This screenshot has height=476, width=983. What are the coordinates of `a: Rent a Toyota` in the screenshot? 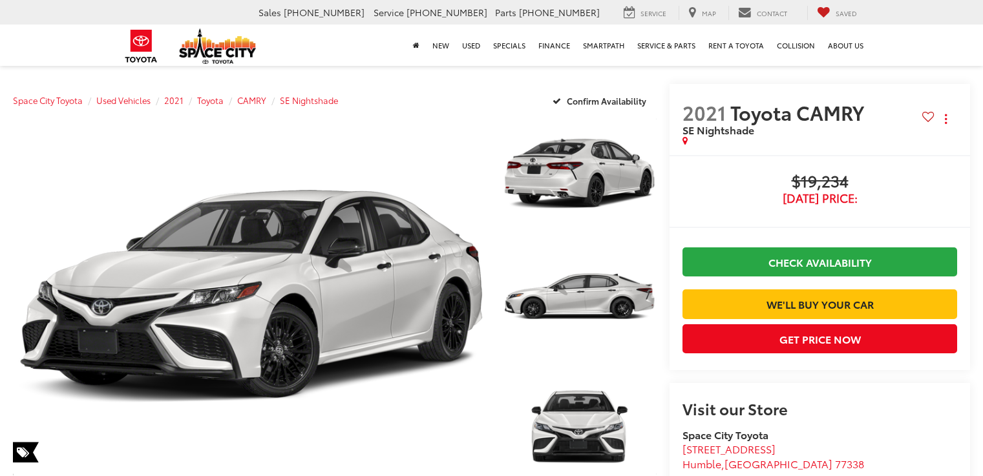 It's located at (736, 45).